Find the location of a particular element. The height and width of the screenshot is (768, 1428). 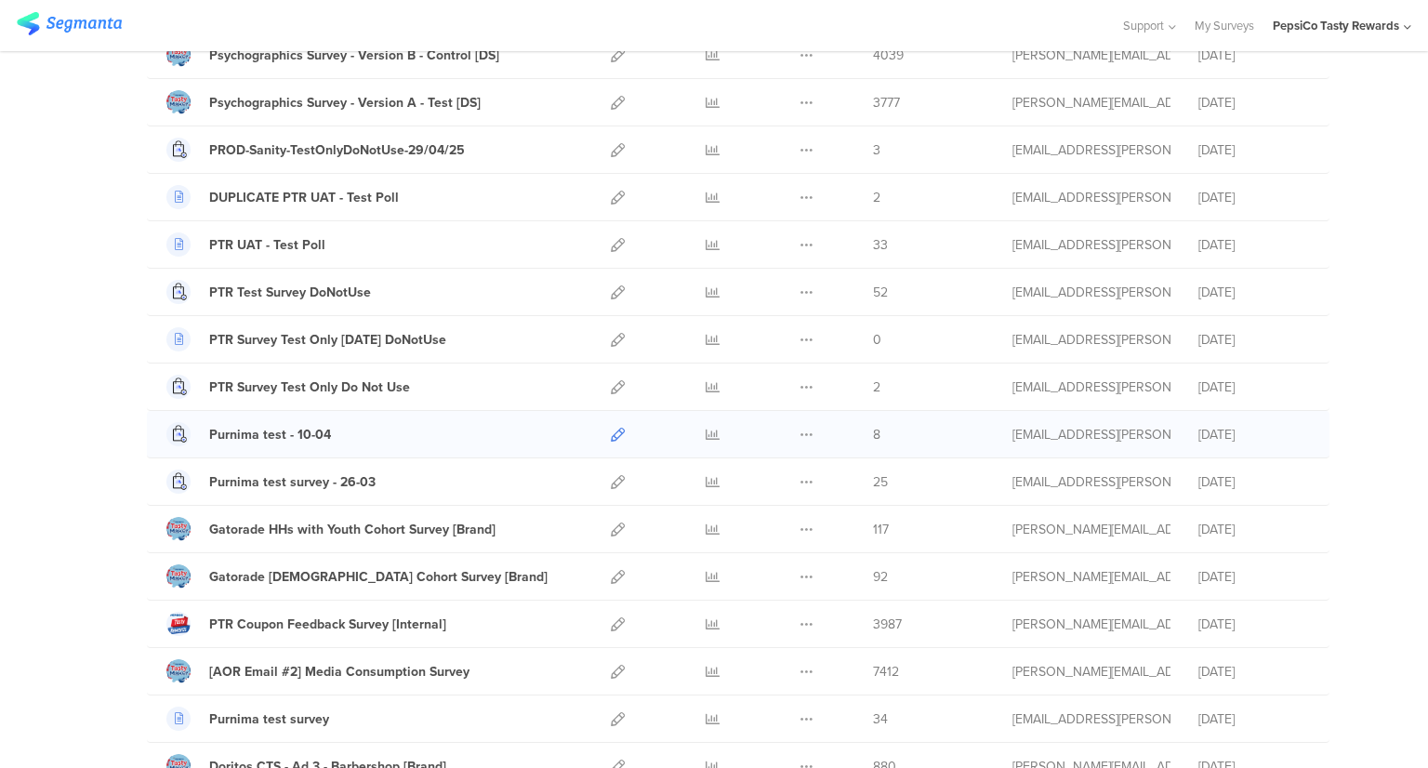

a: Gatorade HHs with Youth Cohort Survey [Brand] is located at coordinates (331, 529).